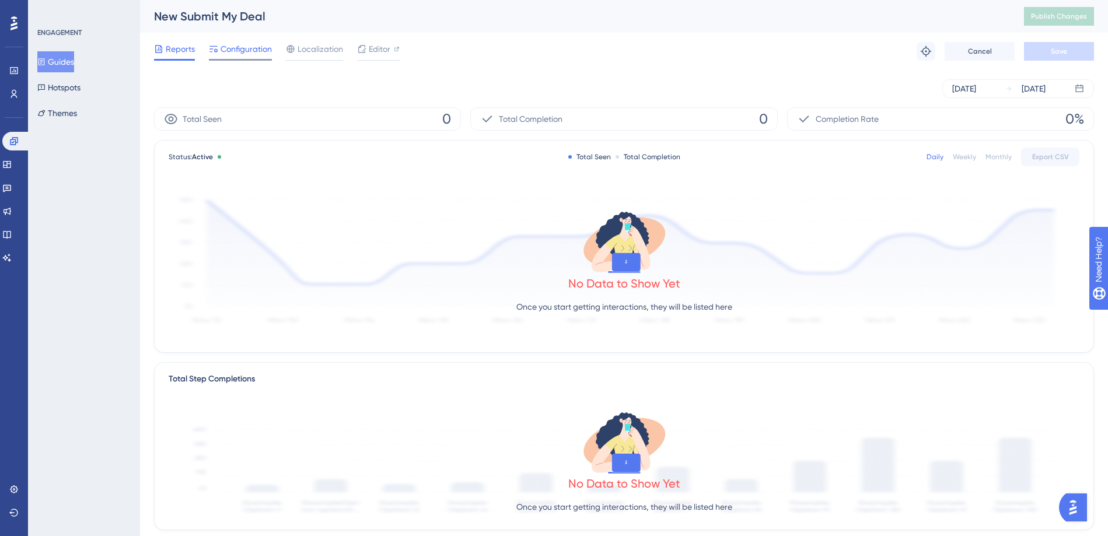 Image resolution: width=1108 pixels, height=536 pixels. I want to click on button: Hotspots, so click(59, 88).